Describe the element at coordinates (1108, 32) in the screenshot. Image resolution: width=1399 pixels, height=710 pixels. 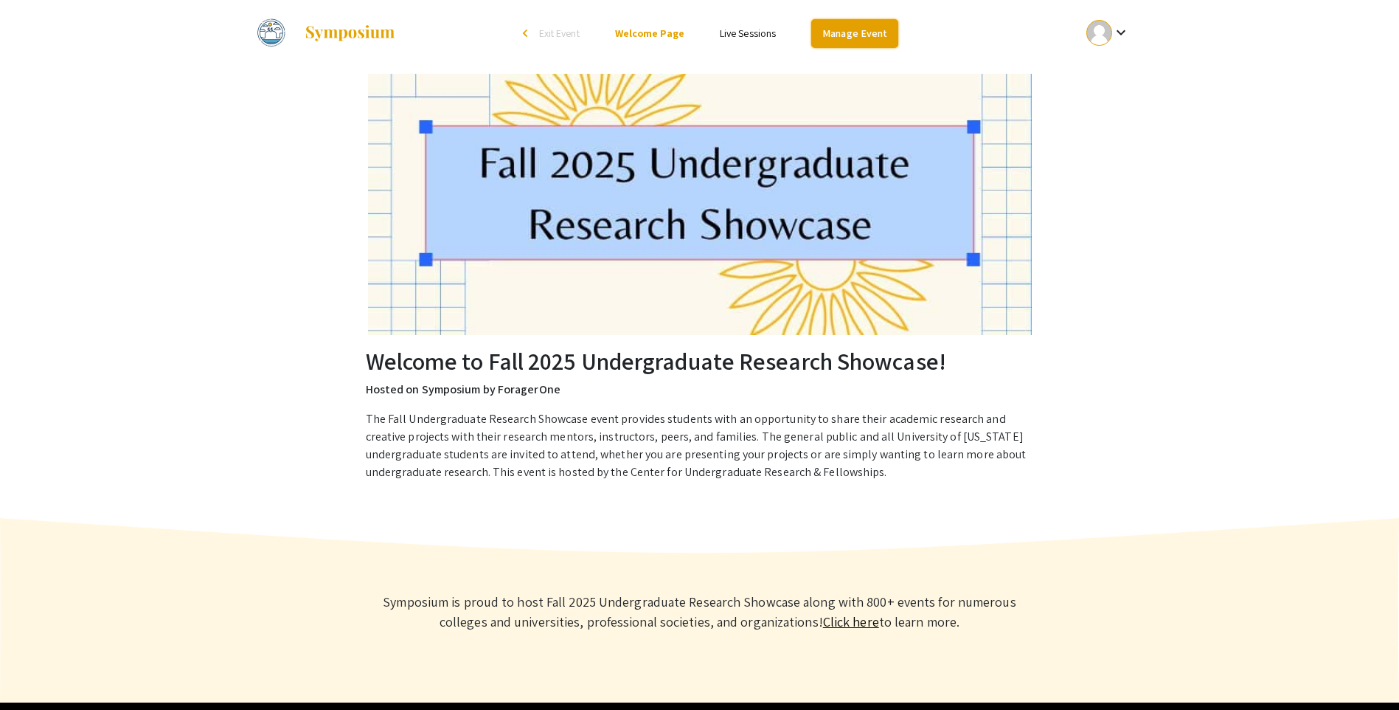
I see `button: Expand account dropdown` at that location.